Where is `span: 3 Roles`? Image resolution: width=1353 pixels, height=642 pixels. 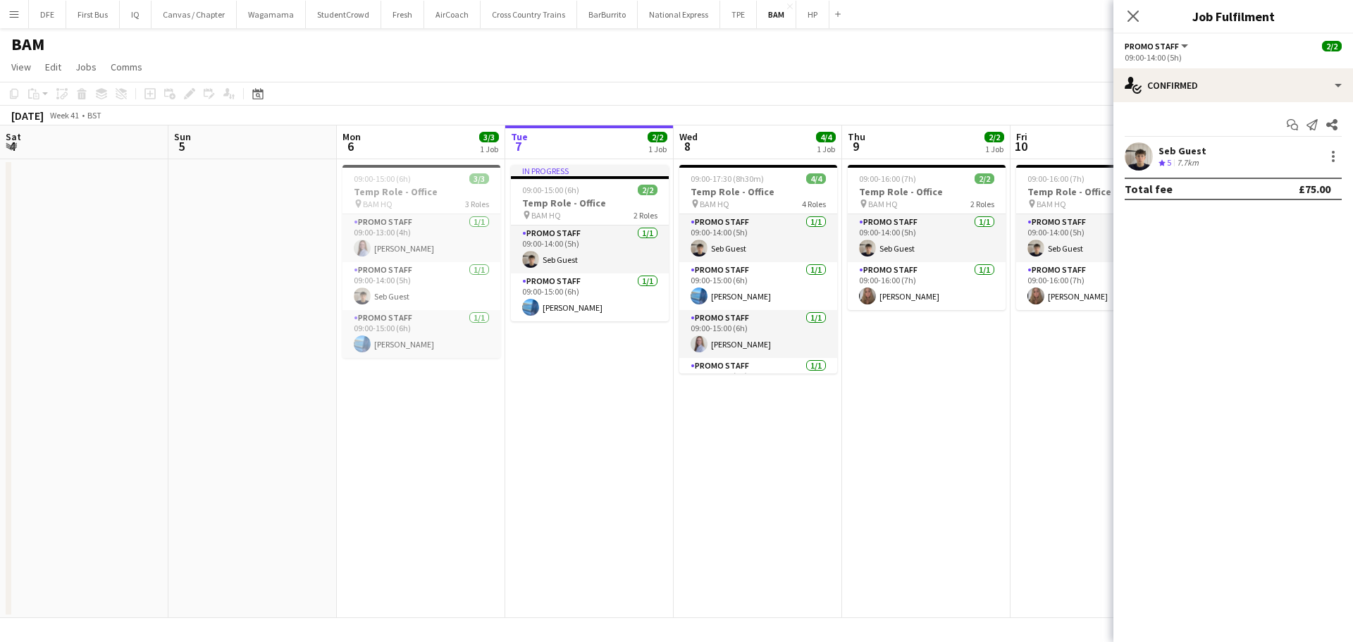 span: 3 Roles is located at coordinates (477, 204).